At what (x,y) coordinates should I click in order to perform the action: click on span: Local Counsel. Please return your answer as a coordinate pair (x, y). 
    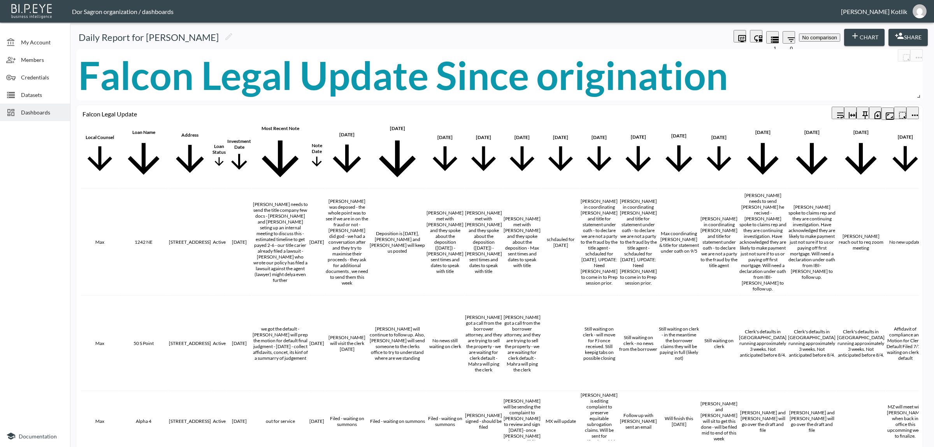
    Looking at the image, I should click on (100, 156).